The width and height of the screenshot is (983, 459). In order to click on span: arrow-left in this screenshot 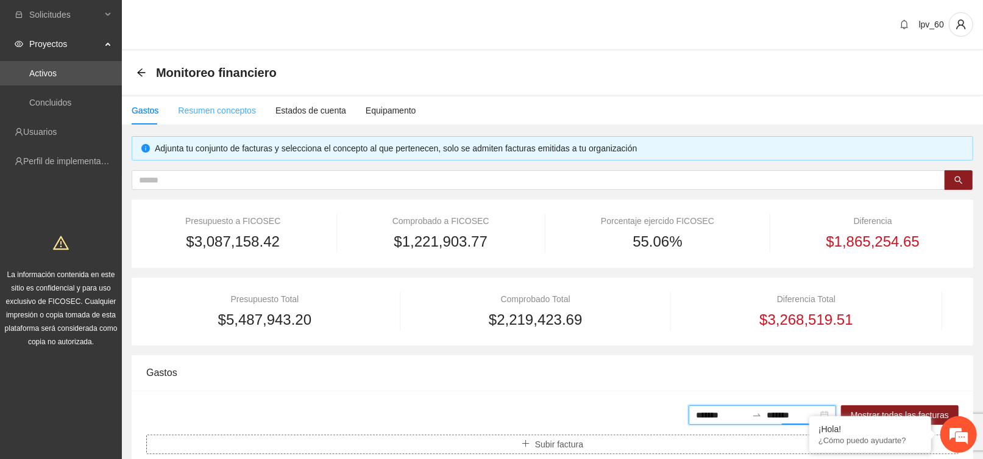, I will do `click(141, 73)`.